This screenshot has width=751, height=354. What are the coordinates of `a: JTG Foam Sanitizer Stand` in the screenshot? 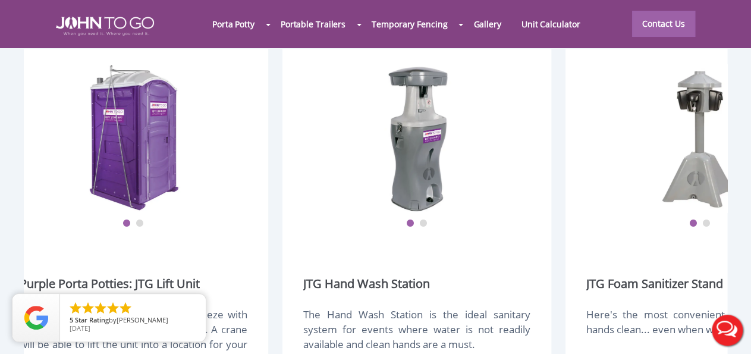 It's located at (654, 283).